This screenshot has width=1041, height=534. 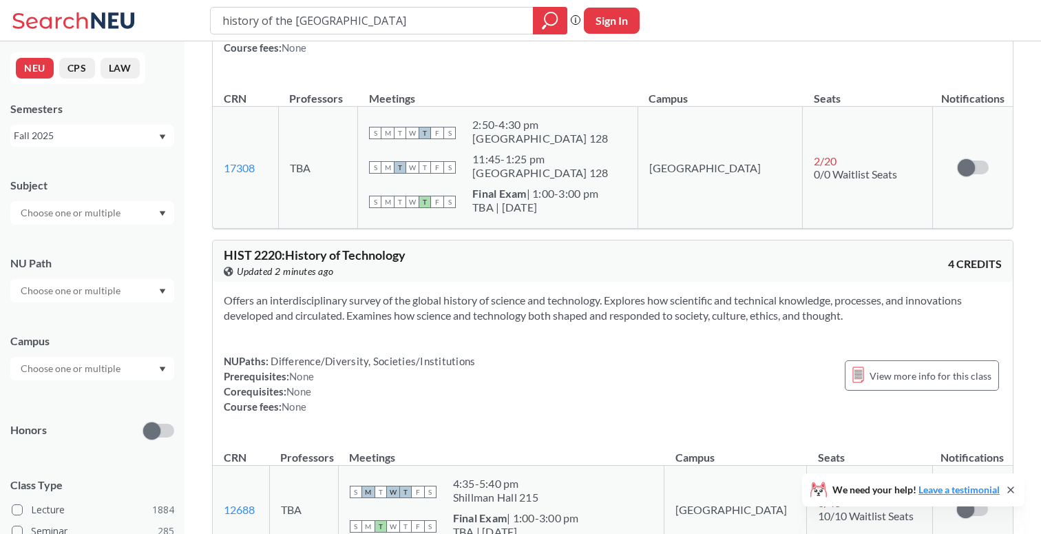 What do you see at coordinates (239, 167) in the screenshot?
I see `a: 17308` at bounding box center [239, 167].